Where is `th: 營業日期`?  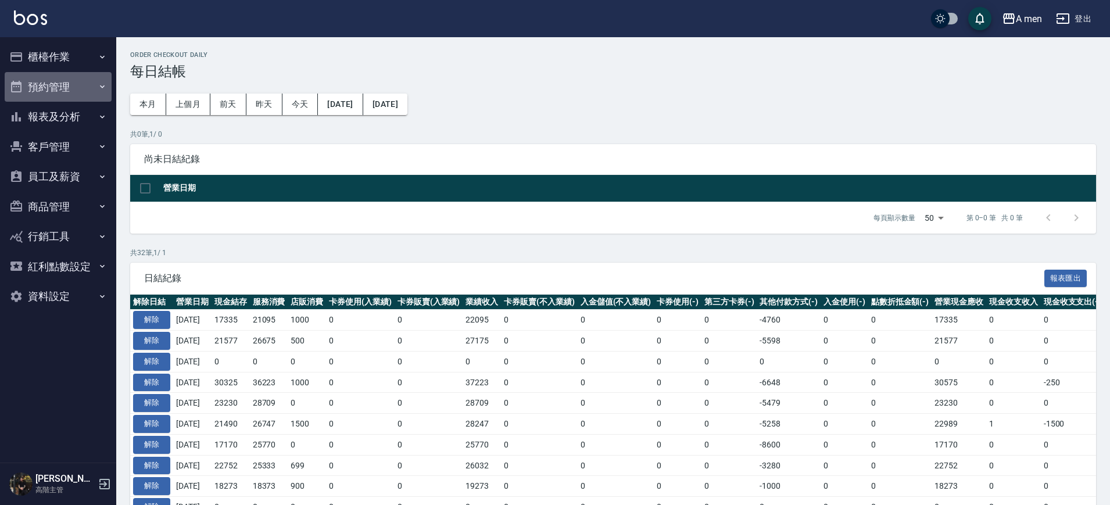
th: 營業日期 is located at coordinates (628, 188).